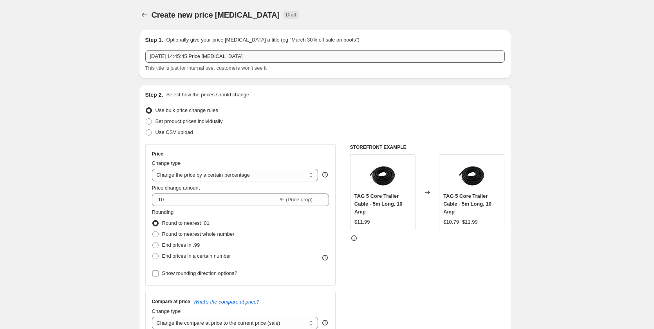  Describe the element at coordinates (181, 245) in the screenshot. I see `span: End prices in .99` at that location.